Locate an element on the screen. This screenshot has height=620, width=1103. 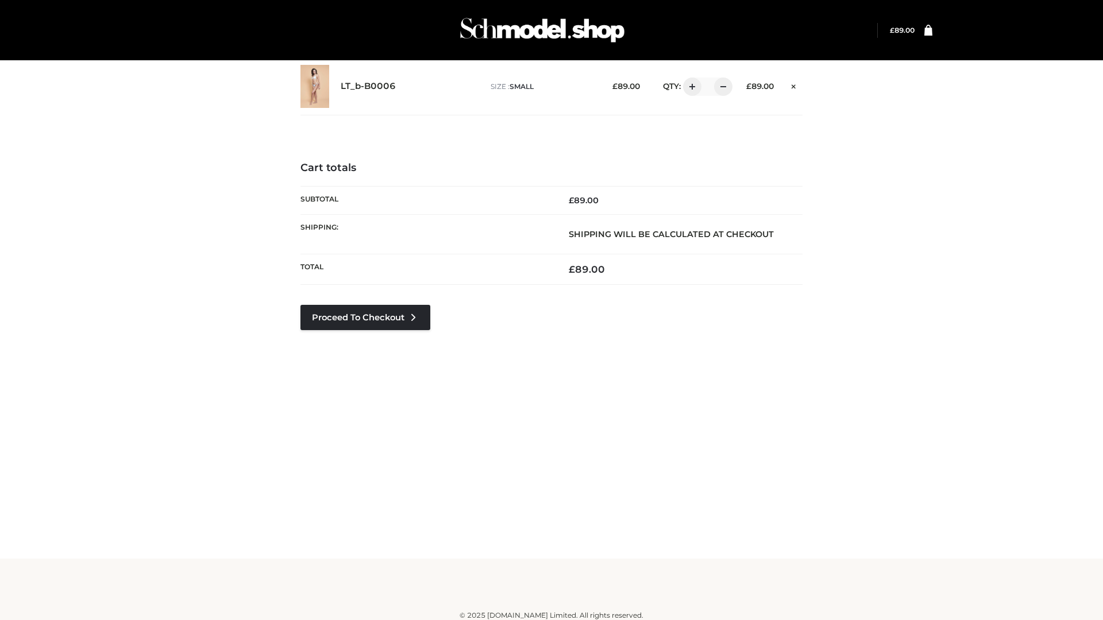
a: Schmodel Admin 964 is located at coordinates (542, 30).